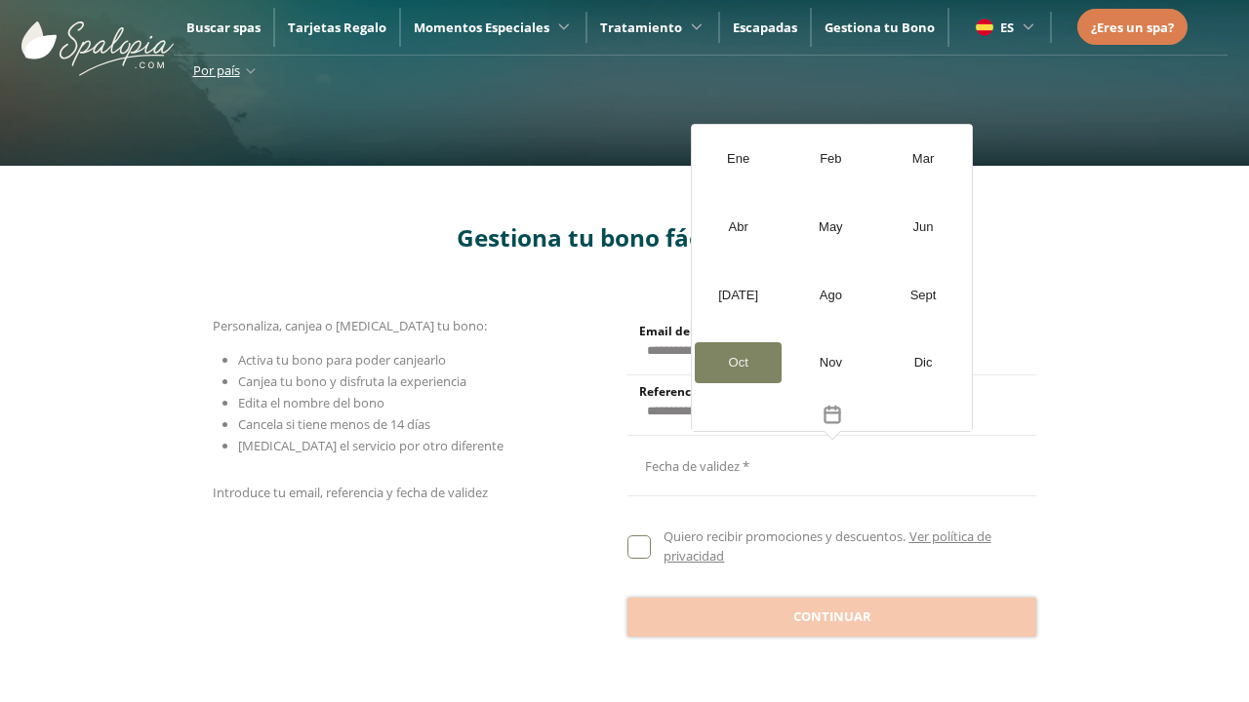 Image resolution: width=1249 pixels, height=702 pixels. Describe the element at coordinates (923, 227) in the screenshot. I see `div: Jun` at that location.